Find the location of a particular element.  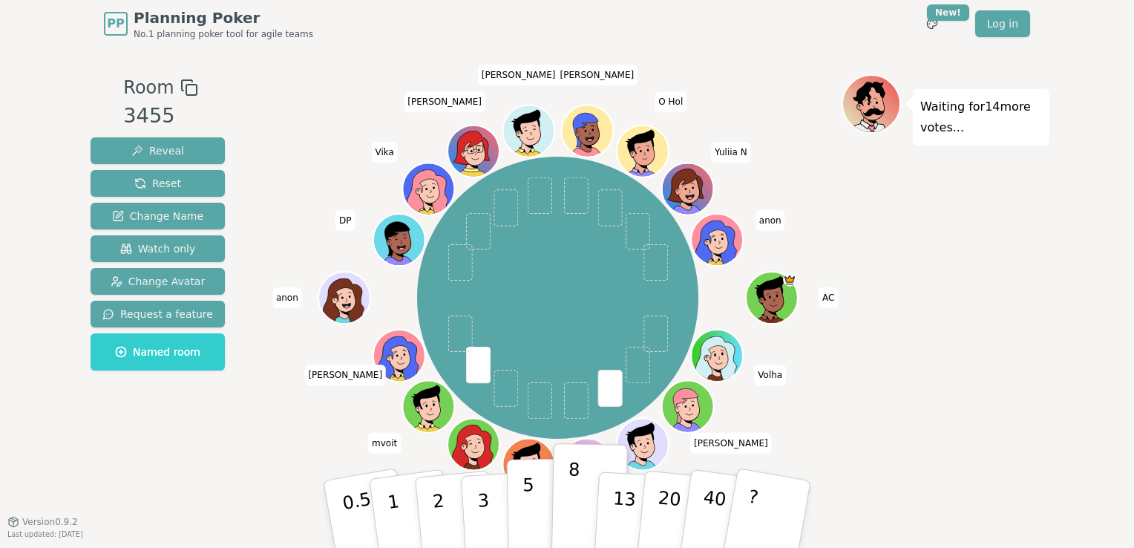

div: 3455 is located at coordinates (160, 116).